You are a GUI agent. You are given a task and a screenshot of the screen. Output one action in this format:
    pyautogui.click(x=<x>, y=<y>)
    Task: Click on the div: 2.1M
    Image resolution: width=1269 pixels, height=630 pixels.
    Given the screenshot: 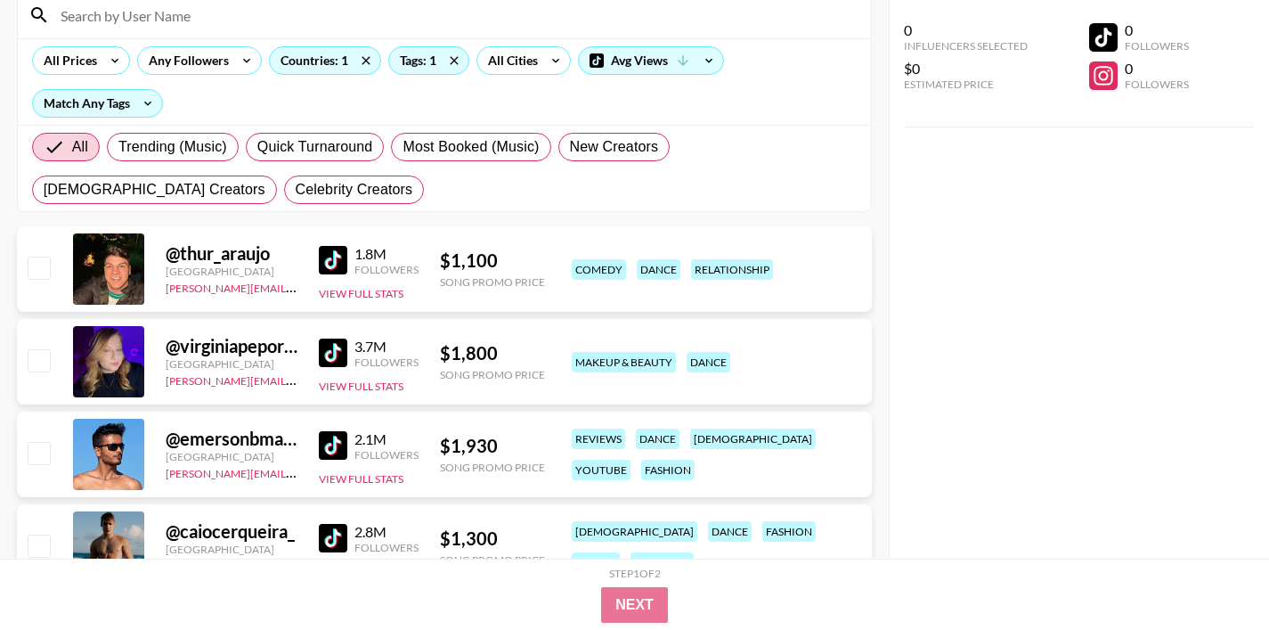 What is the action you would take?
    pyautogui.click(x=387, y=439)
    